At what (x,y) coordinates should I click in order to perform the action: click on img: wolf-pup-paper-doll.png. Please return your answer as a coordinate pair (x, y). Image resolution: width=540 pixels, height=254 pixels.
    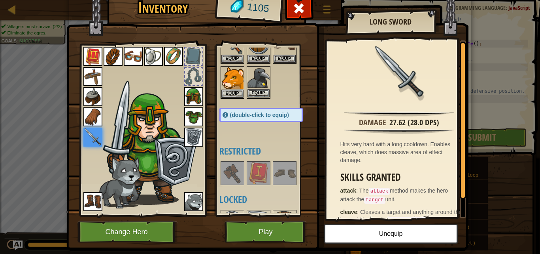
    Looking at the image, I should click on (119, 182).